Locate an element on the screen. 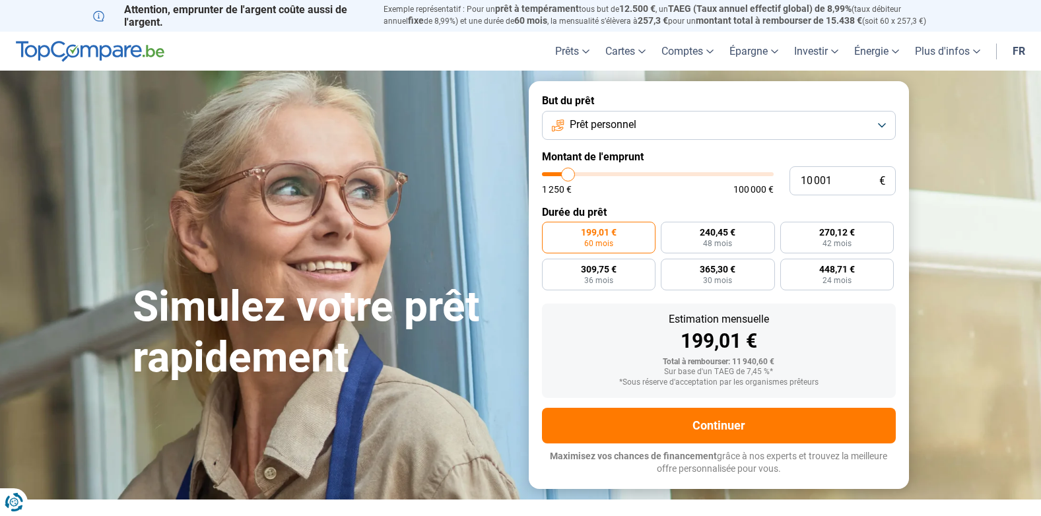 The height and width of the screenshot is (516, 1041). span: TAEG (Taux annuel effectif global) de 8,99% is located at coordinates (760, 9).